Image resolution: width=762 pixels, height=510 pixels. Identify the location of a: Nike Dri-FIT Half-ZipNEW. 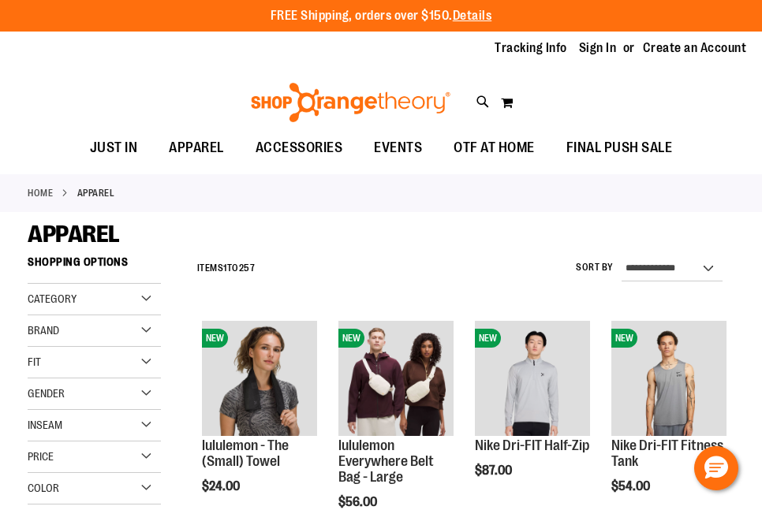
(533, 379).